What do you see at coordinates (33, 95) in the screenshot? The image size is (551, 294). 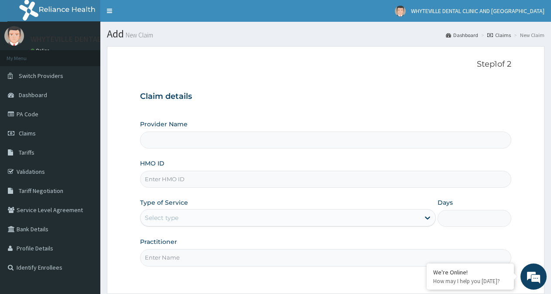 I see `span: Dashboard` at bounding box center [33, 95].